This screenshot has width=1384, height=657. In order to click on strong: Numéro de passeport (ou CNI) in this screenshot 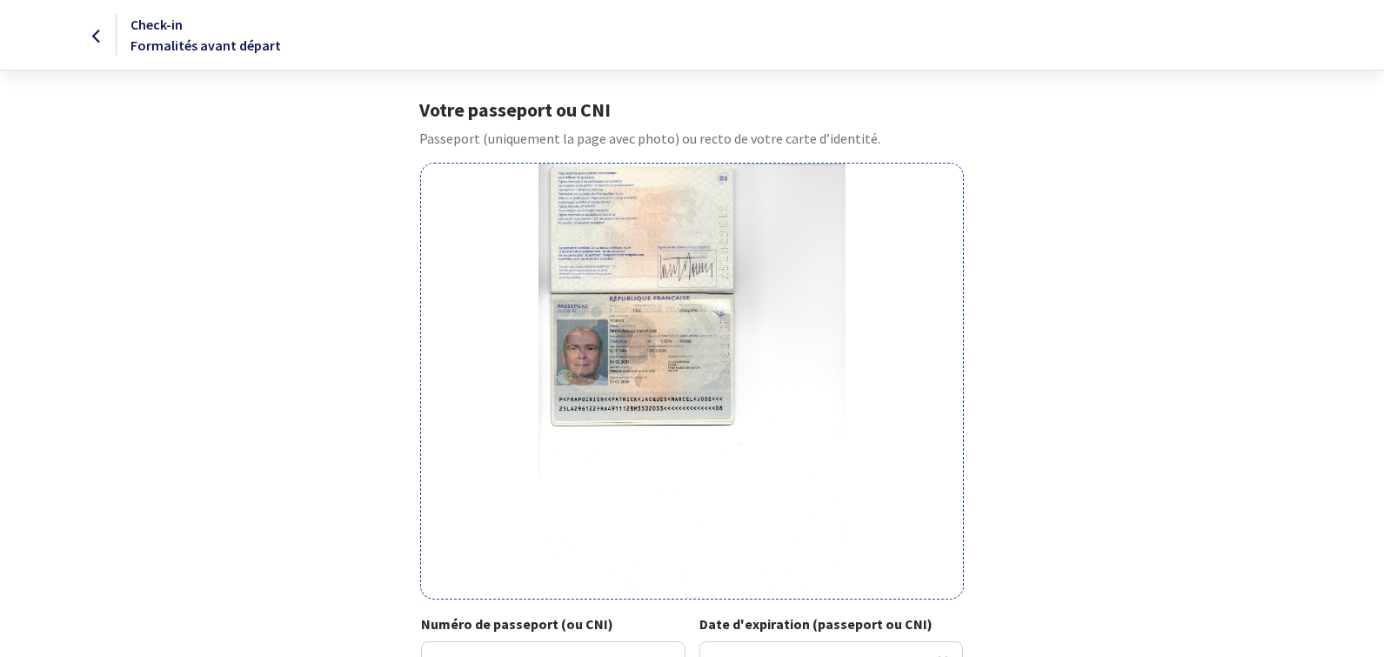, I will do `click(517, 624)`.